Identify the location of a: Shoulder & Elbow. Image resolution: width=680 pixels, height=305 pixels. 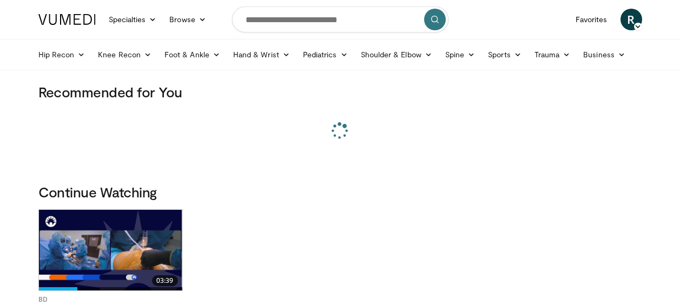
(396, 55).